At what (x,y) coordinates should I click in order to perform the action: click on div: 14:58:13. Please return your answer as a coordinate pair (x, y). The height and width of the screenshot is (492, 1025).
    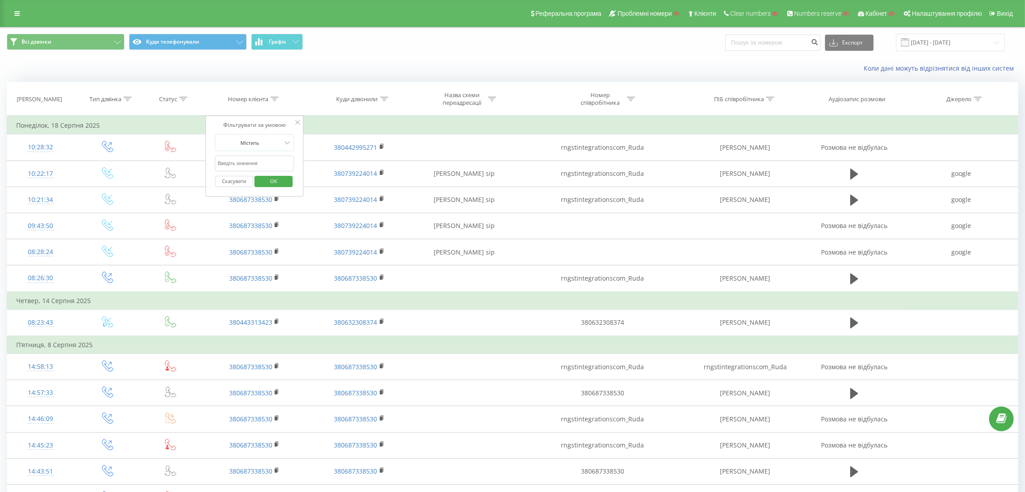
    Looking at the image, I should click on (40, 366).